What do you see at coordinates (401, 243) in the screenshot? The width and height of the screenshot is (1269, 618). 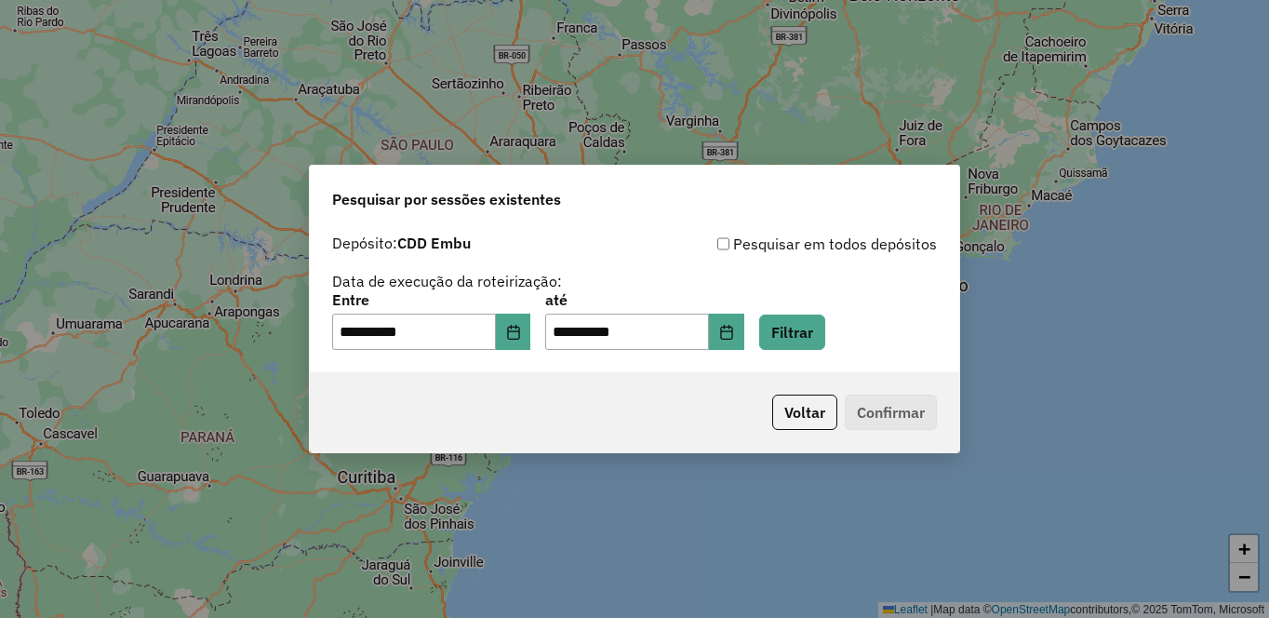 I see `label: Depósito:` at bounding box center [401, 243].